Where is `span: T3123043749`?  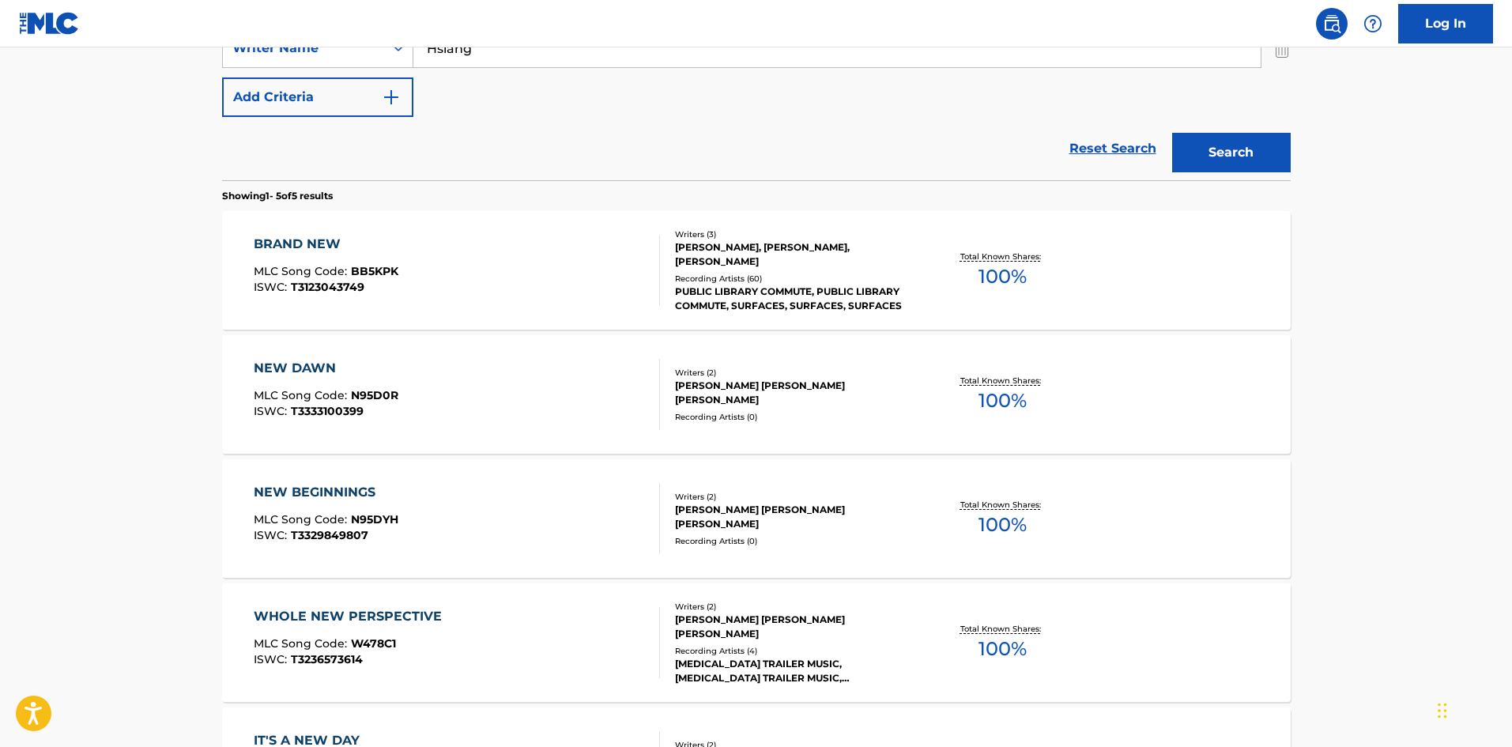
span: T3123043749 is located at coordinates (327, 287).